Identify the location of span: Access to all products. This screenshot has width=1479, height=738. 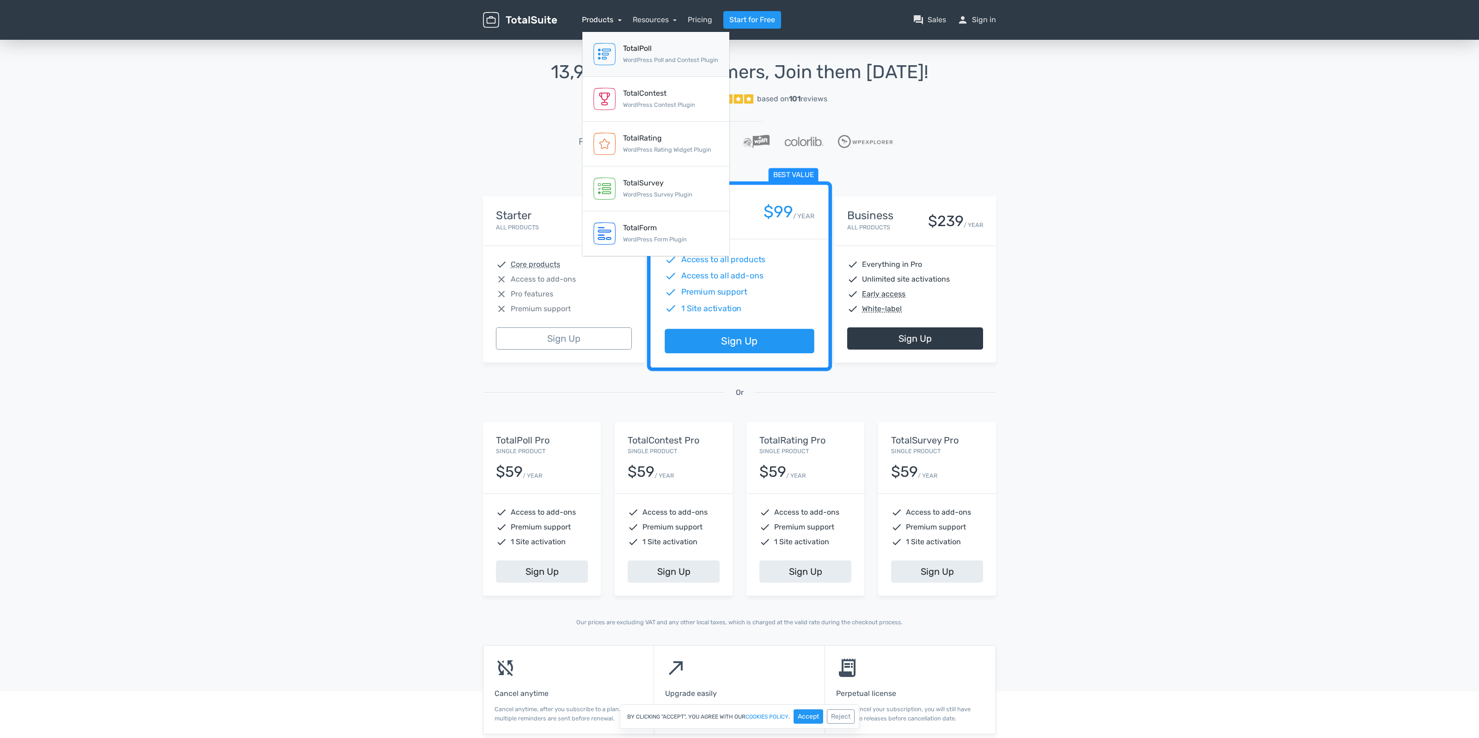
(723, 260).